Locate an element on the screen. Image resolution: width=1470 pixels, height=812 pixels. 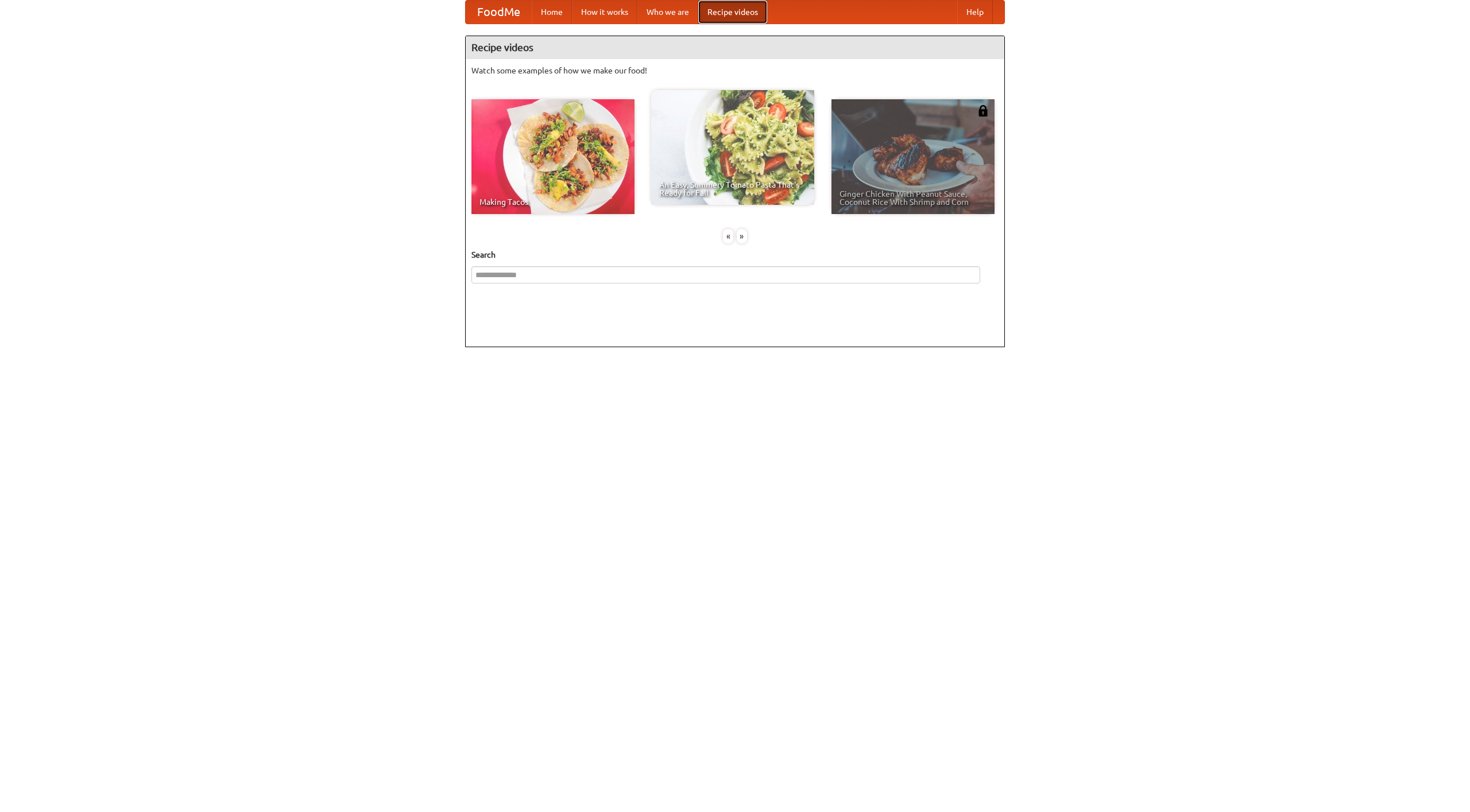
a: Making Tacos is located at coordinates (553, 156).